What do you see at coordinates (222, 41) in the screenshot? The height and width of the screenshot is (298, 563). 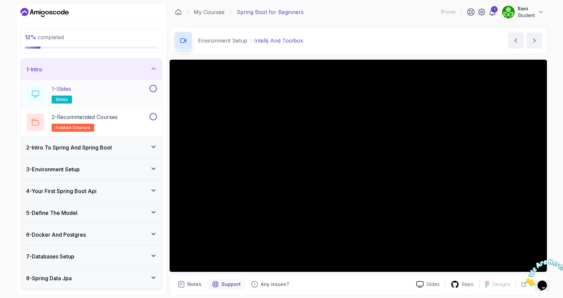 I see `p: Environment Setup` at bounding box center [222, 41].